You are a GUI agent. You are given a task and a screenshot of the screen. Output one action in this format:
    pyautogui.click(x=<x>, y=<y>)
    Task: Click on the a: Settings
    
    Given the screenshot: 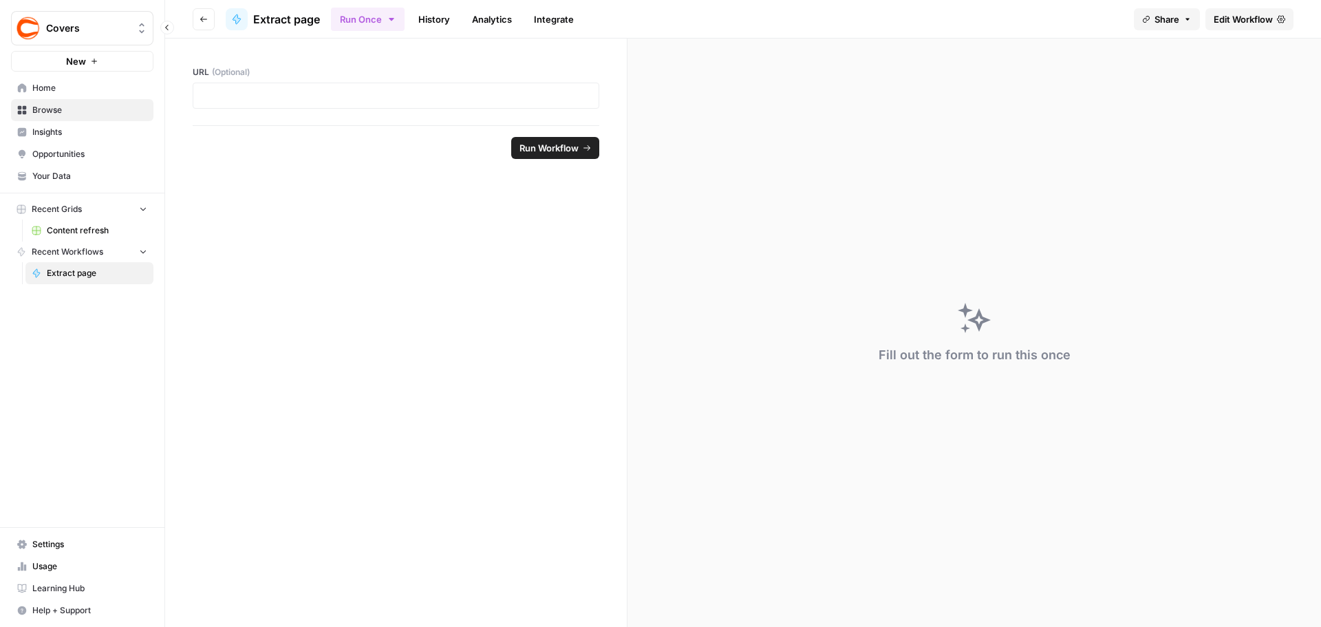 What is the action you would take?
    pyautogui.click(x=82, y=544)
    